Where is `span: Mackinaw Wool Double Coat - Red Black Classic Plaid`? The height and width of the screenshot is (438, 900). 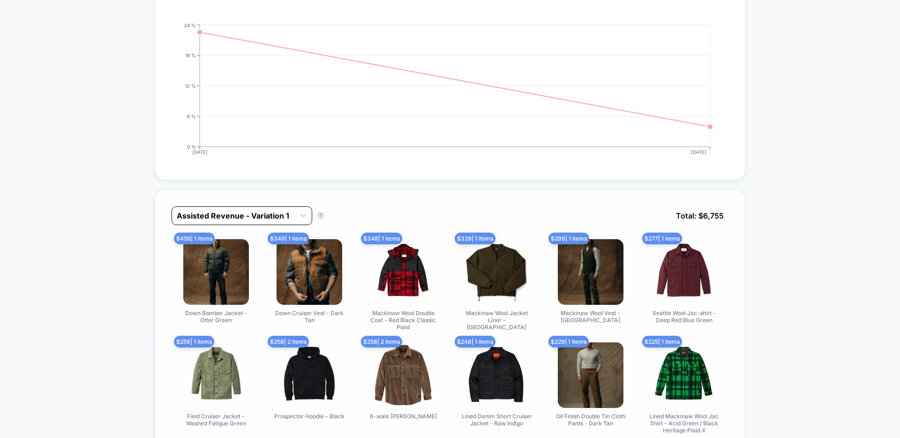 span: Mackinaw Wool Double Coat - Red Black Classic Plaid is located at coordinates (403, 320).